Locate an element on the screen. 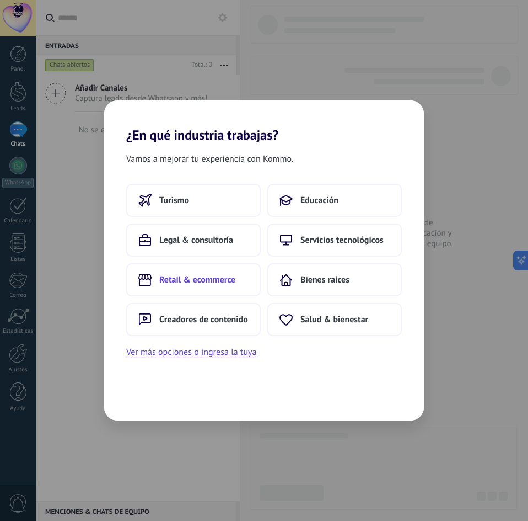  span: Educación is located at coordinates (319, 200).